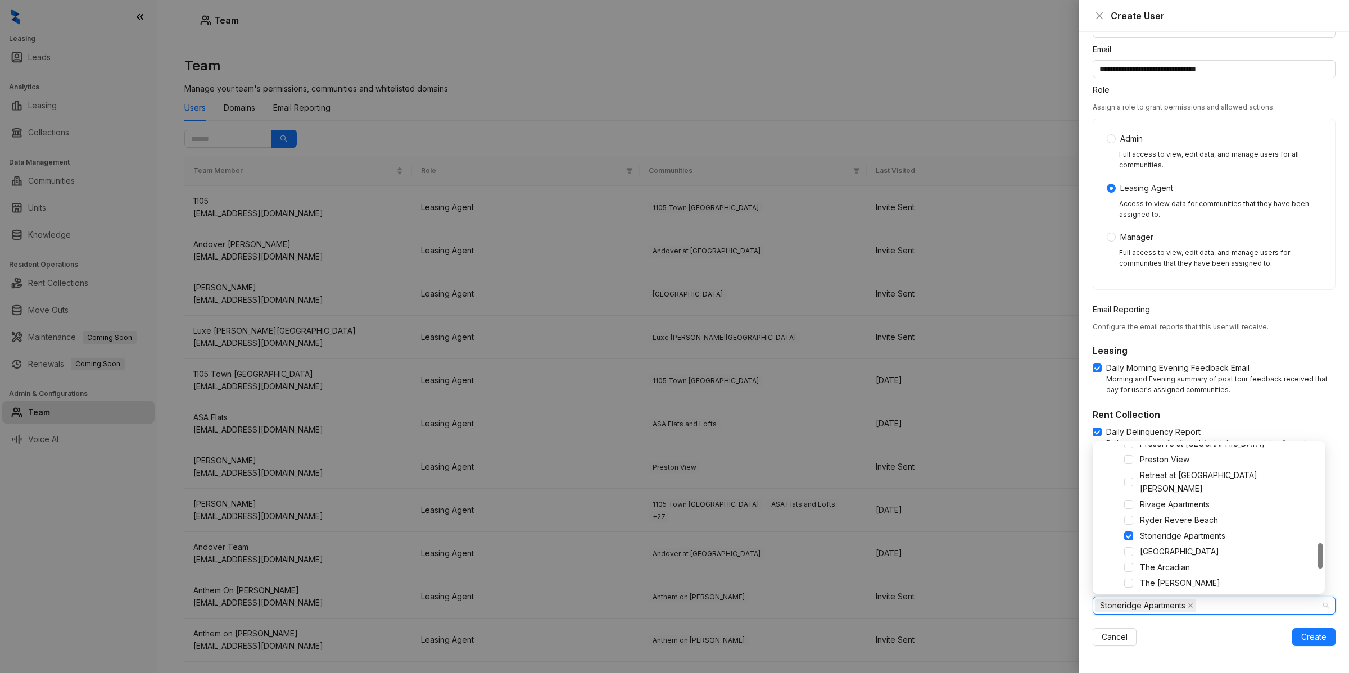  What do you see at coordinates (1104, 90) in the screenshot?
I see `label: Role` at bounding box center [1104, 90].